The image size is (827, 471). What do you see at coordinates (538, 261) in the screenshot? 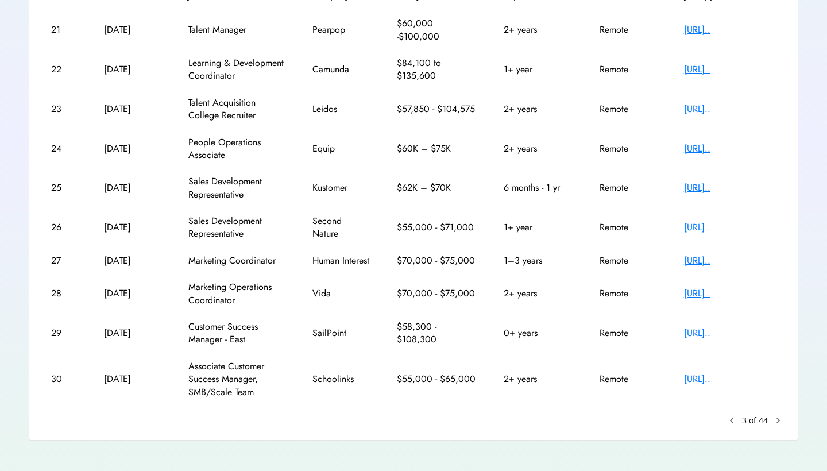
I see `div: 1–3 years` at bounding box center [538, 261].